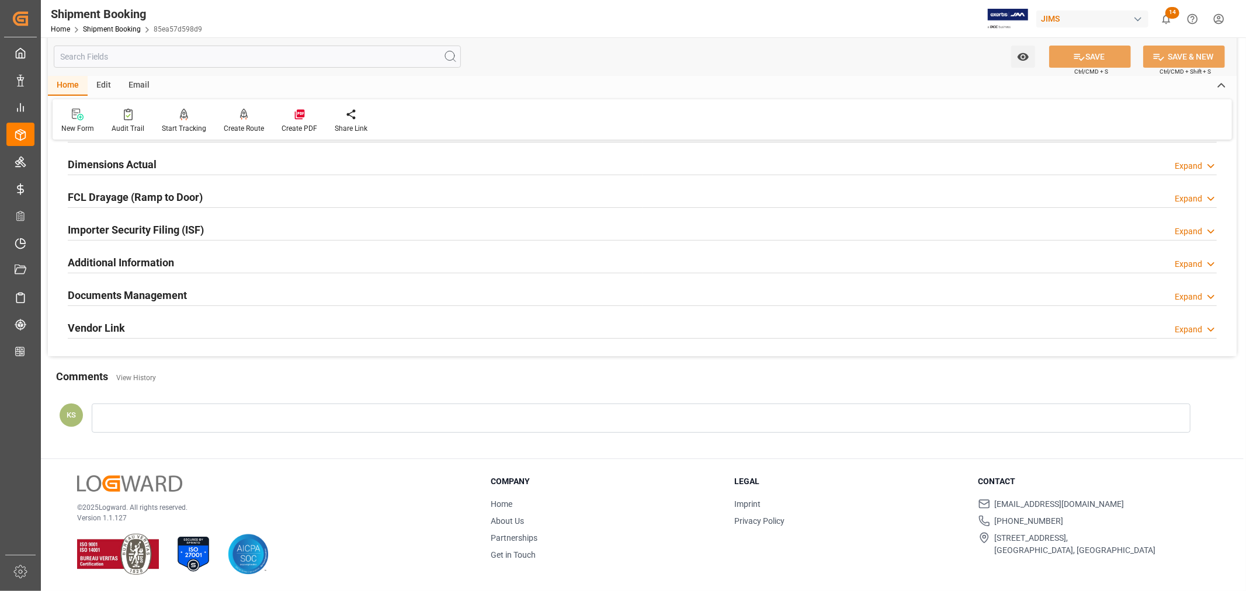 Image resolution: width=1246 pixels, height=591 pixels. What do you see at coordinates (1093, 481) in the screenshot?
I see `h3: Contact` at bounding box center [1093, 481].